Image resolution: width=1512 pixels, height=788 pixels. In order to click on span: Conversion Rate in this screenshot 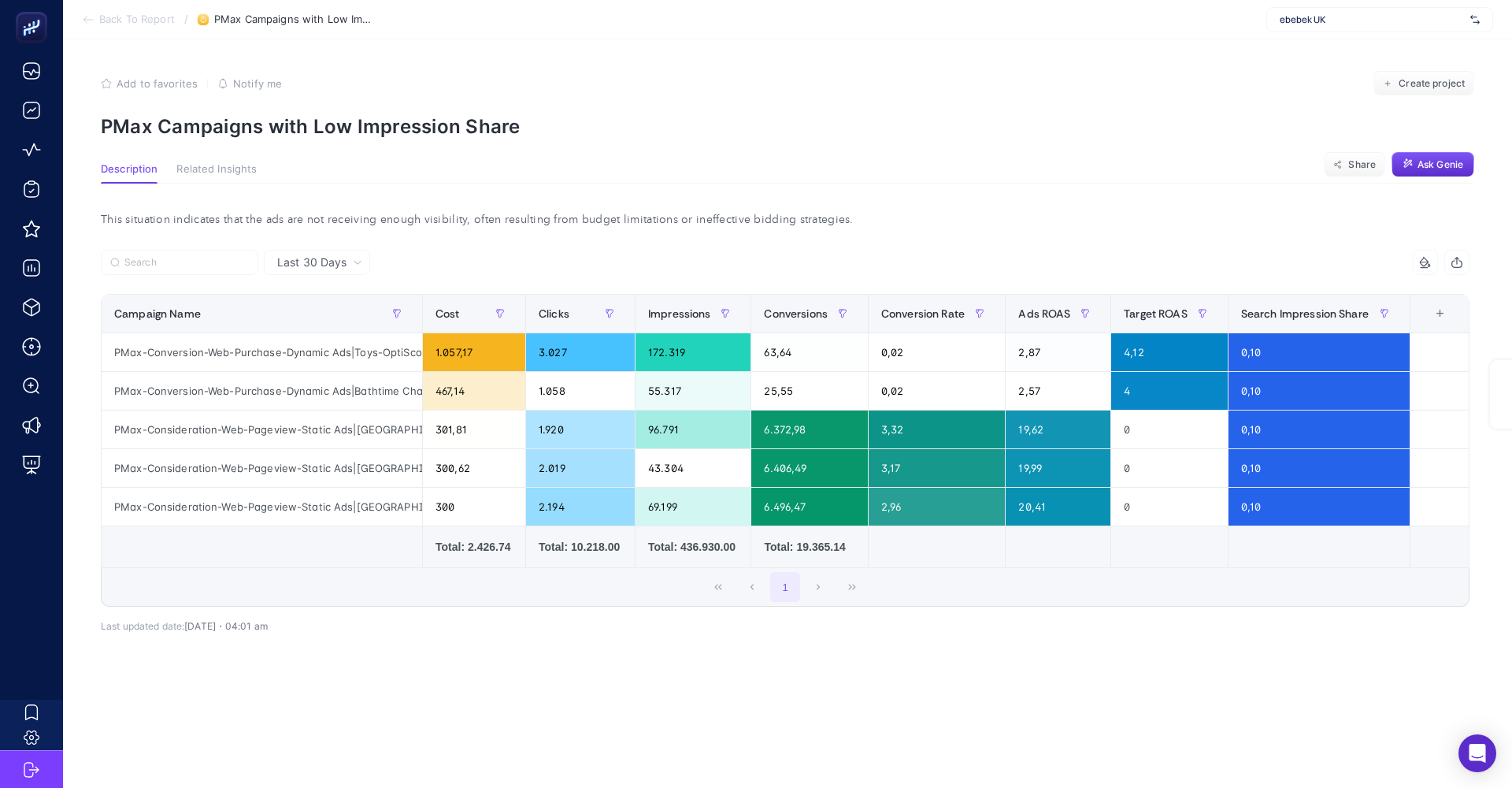, I will do `click(923, 314)`.